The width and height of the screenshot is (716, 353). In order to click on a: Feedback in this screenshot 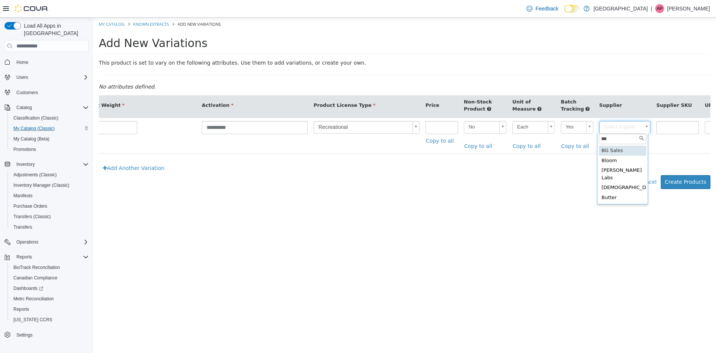, I will do `click(542, 9)`.